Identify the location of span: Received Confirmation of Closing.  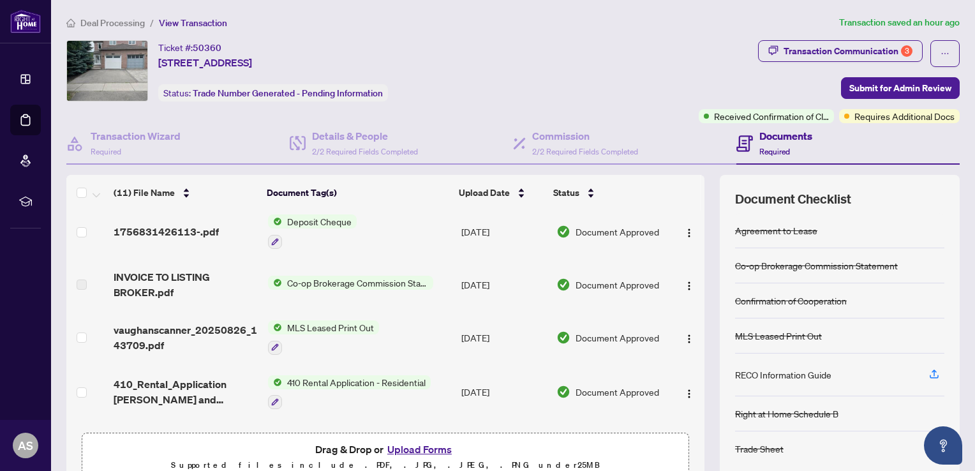
(772, 116).